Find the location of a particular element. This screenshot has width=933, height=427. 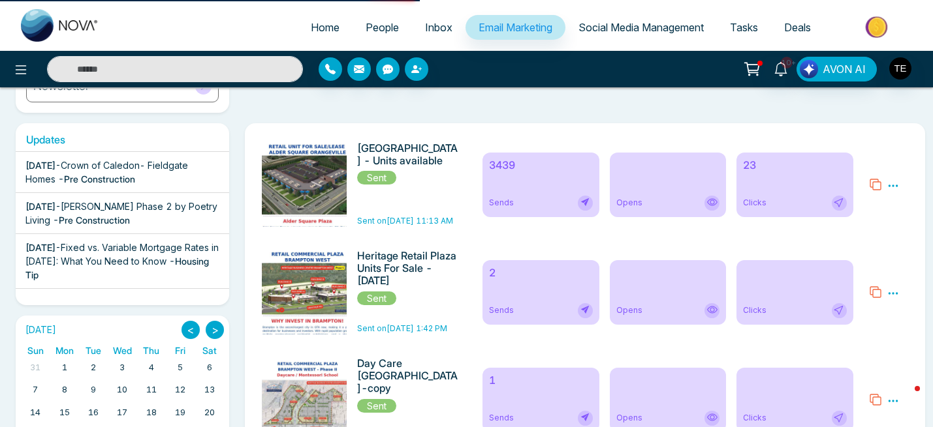

td: September 18, 2025 is located at coordinates (151, 415).